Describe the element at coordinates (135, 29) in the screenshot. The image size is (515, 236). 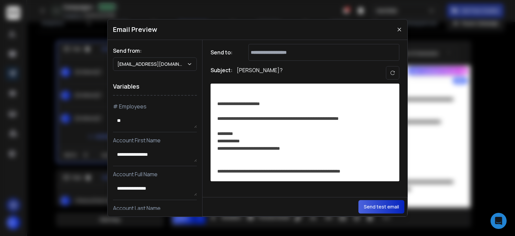
I see `h1: Email Preview` at that location.